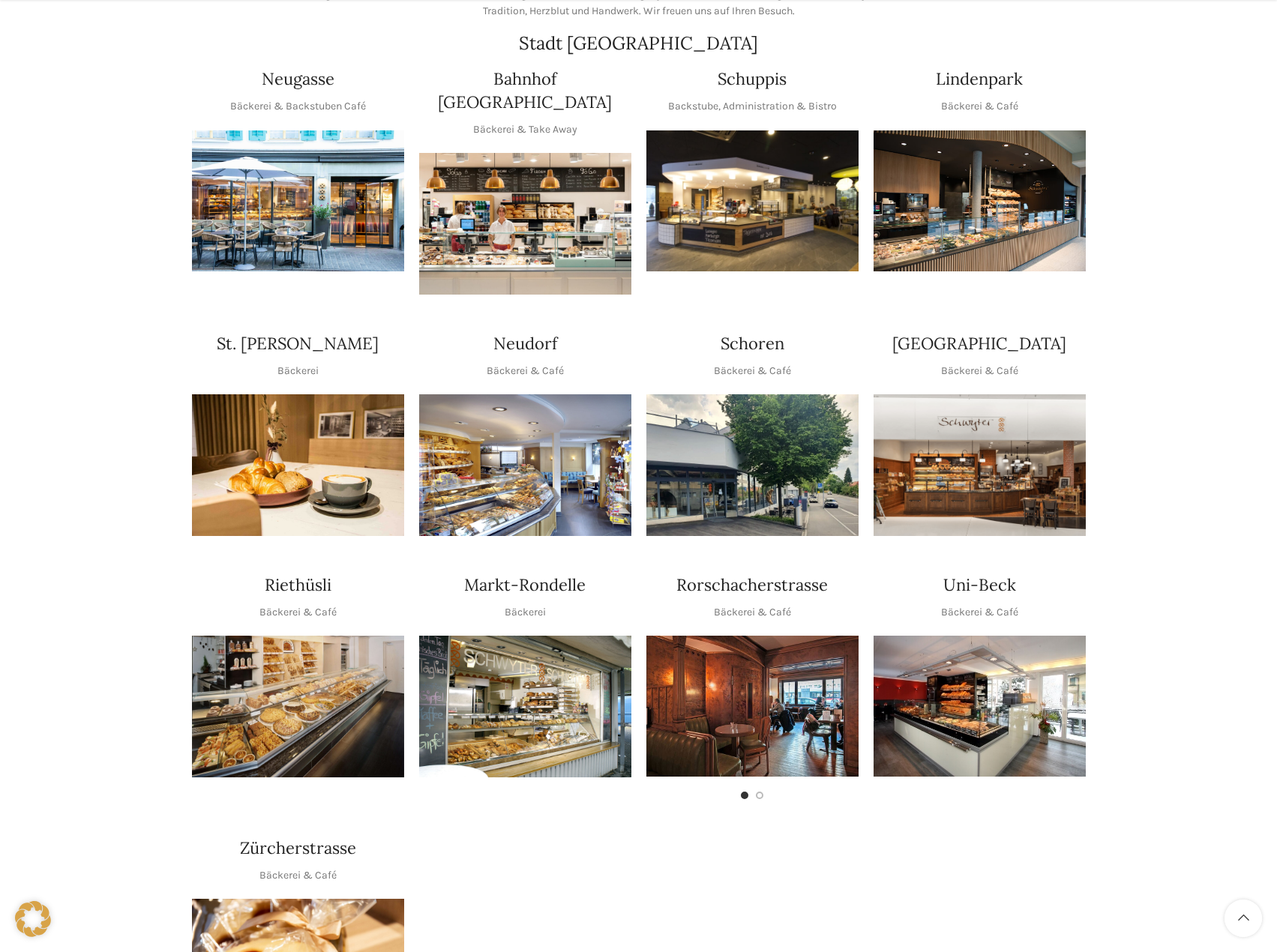 This screenshot has height=952, width=1277. Describe the element at coordinates (979, 79) in the screenshot. I see `h4: Lindenpark` at that location.